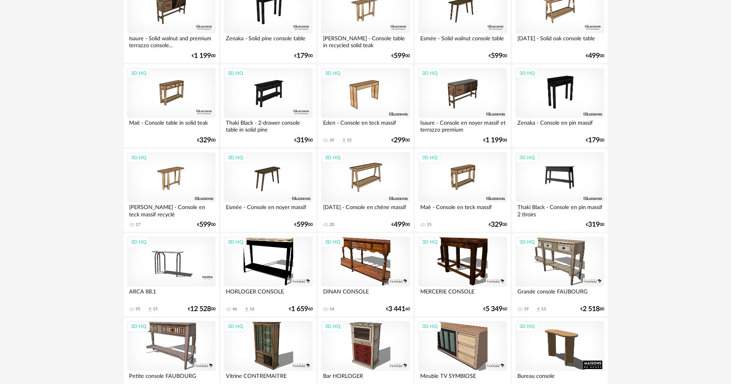 This screenshot has height=384, width=731. I want to click on span: 2 518, so click(591, 309).